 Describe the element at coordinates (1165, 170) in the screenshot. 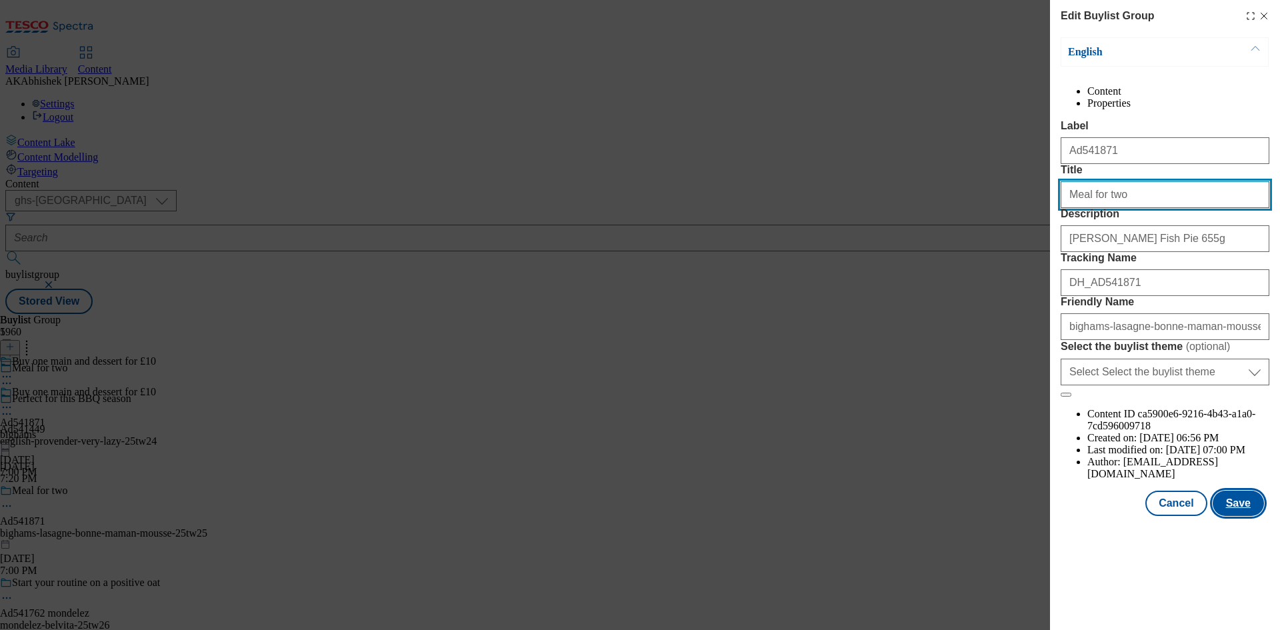

I see `label: Title` at that location.